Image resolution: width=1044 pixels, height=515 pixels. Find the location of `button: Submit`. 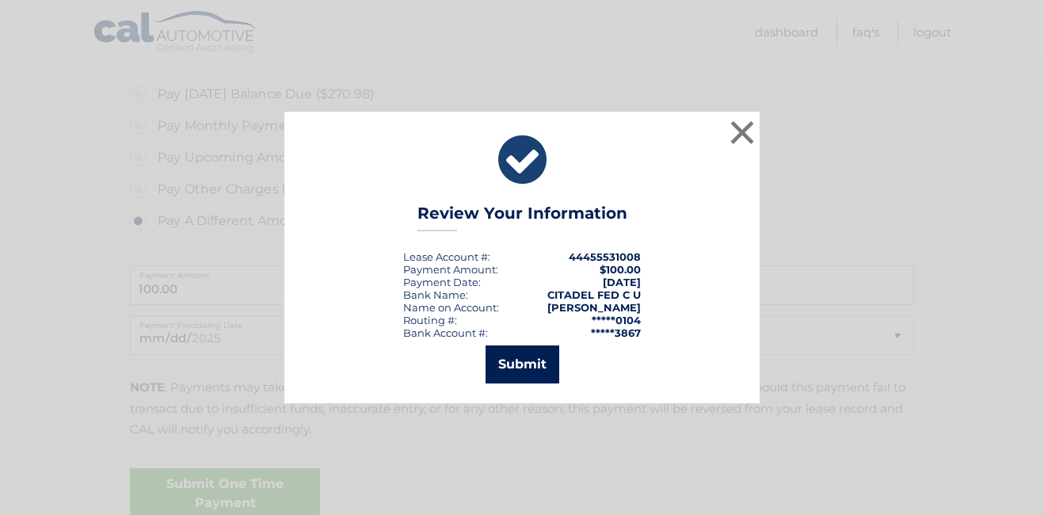

button: Submit is located at coordinates (522, 364).